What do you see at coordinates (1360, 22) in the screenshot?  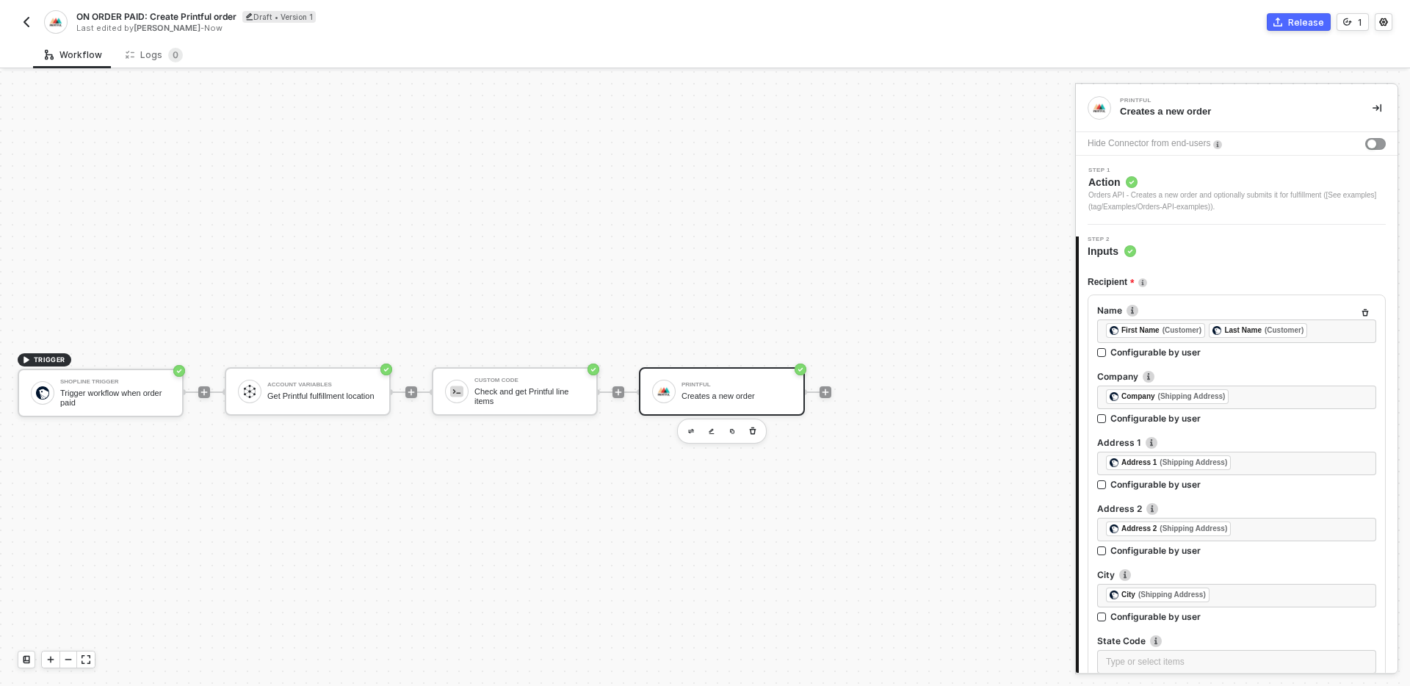 I see `div: 1` at bounding box center [1360, 22].